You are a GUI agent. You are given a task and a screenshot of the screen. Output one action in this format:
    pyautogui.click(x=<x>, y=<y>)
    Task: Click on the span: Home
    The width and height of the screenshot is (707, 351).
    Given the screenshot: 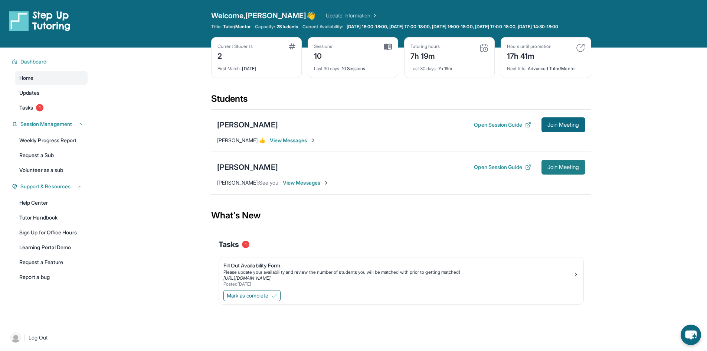 What is the action you would take?
    pyautogui.click(x=26, y=78)
    